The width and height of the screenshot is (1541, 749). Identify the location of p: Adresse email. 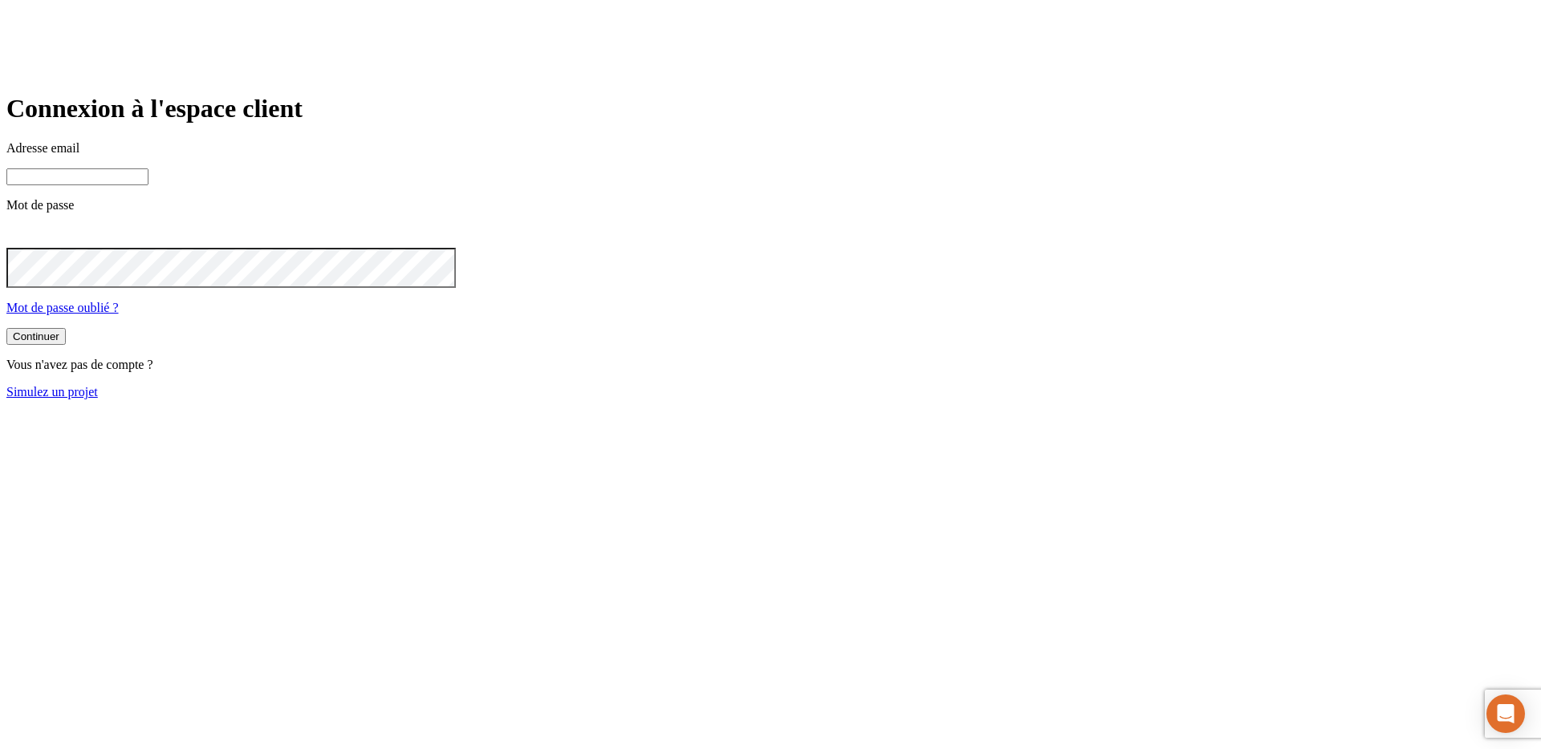
(770, 148).